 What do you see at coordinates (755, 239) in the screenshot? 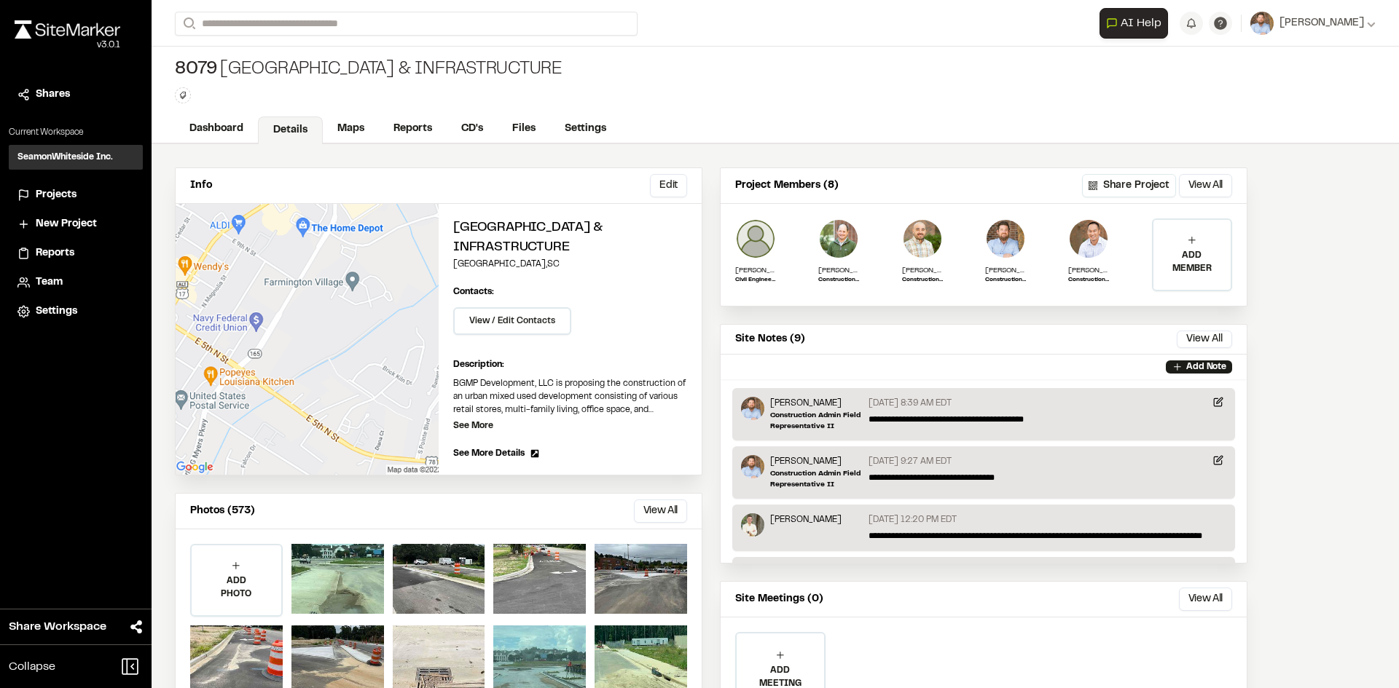
I see `img: Preston Busbee` at bounding box center [755, 239].